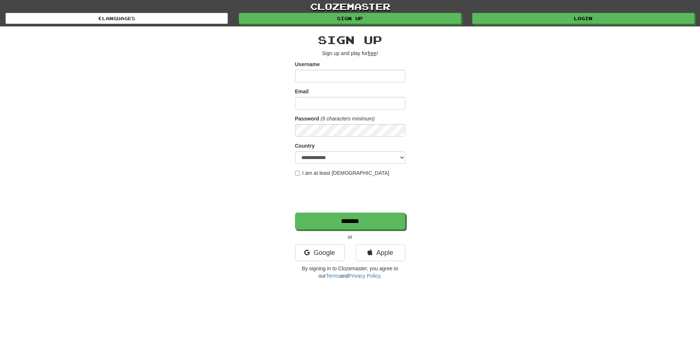 Image resolution: width=700 pixels, height=350 pixels. I want to click on p: Sign up and play for !, so click(350, 53).